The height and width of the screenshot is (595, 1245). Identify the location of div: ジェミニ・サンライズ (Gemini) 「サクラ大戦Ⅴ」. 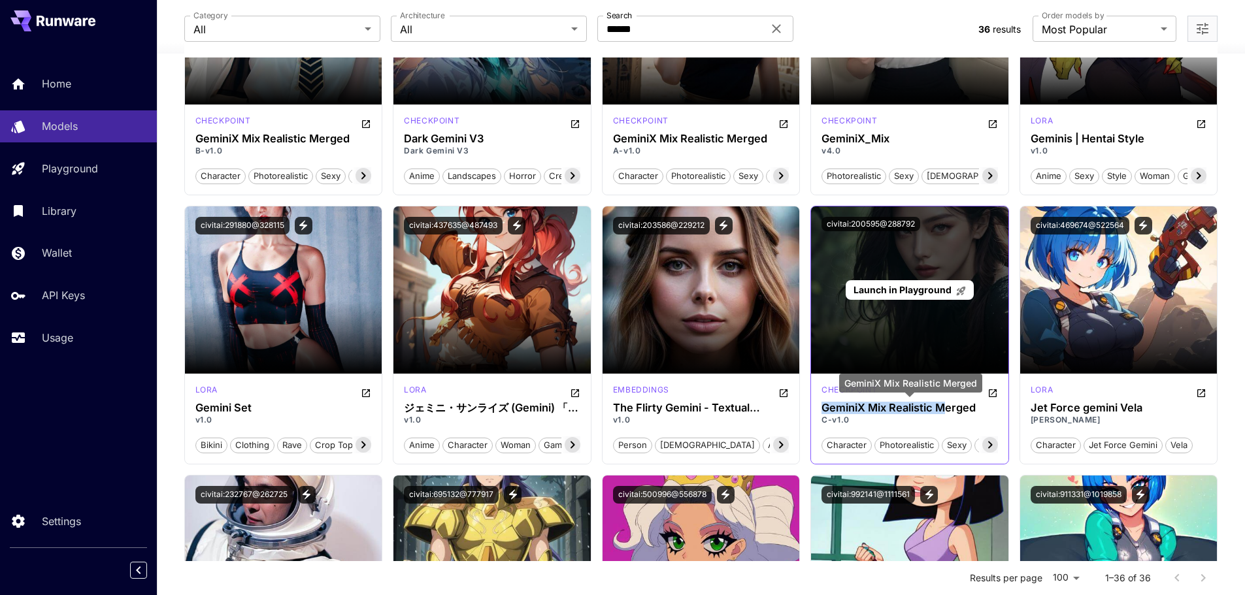
(492, 408).